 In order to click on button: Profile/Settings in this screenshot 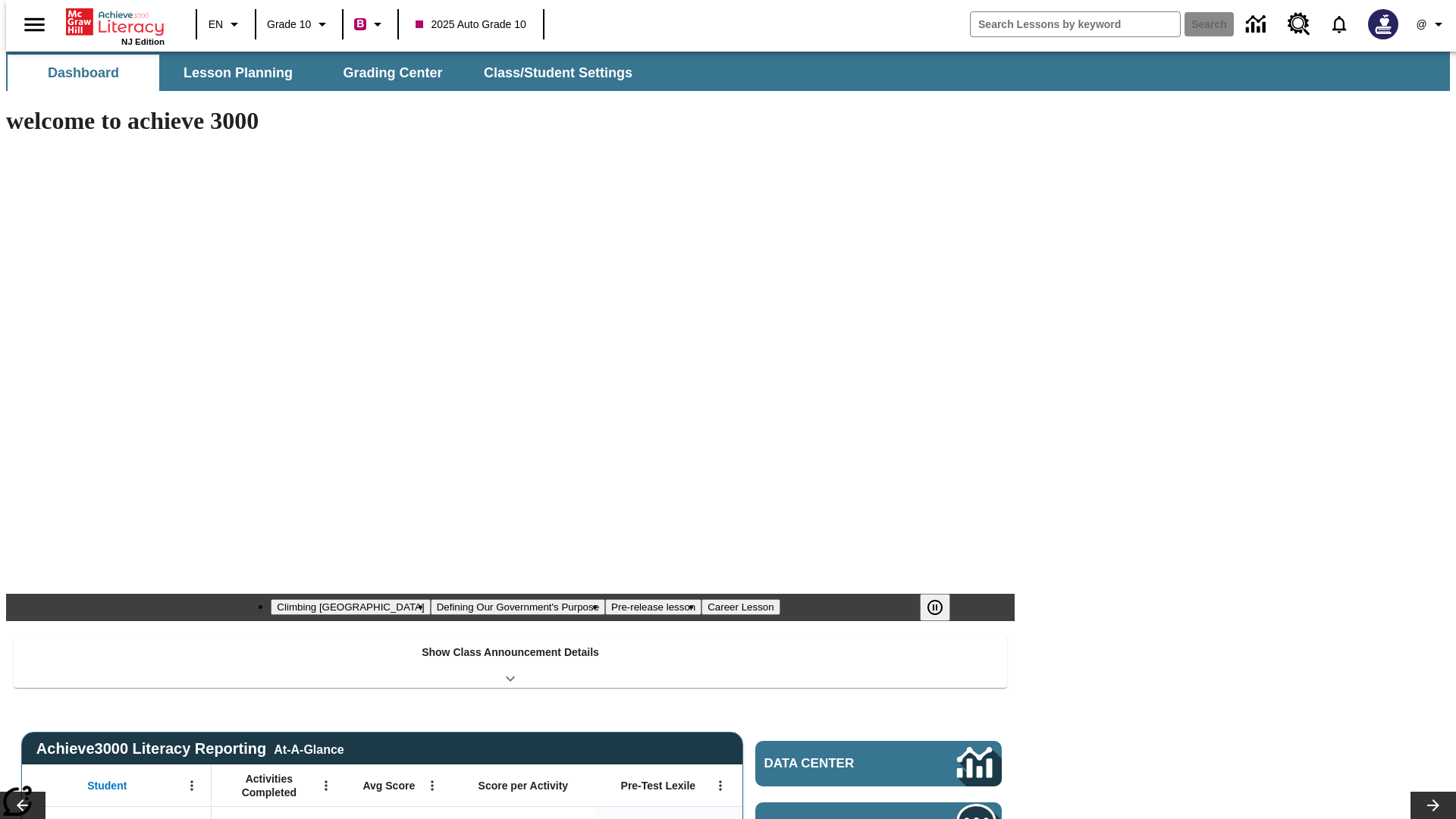, I will do `click(1432, 24)`.